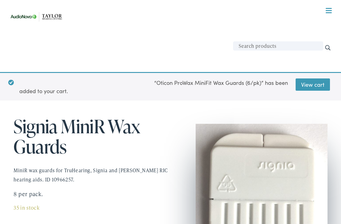 The width and height of the screenshot is (341, 224). What do you see at coordinates (92, 194) in the screenshot?
I see `p: 8 per pack.` at bounding box center [92, 194].